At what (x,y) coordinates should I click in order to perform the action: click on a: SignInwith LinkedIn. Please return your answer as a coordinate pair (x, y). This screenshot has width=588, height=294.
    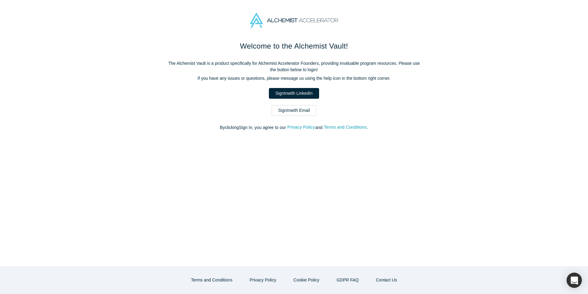
    Looking at the image, I should click on (294, 93).